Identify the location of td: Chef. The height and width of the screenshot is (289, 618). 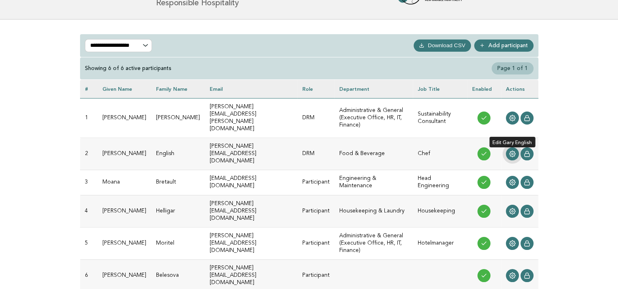
(440, 154).